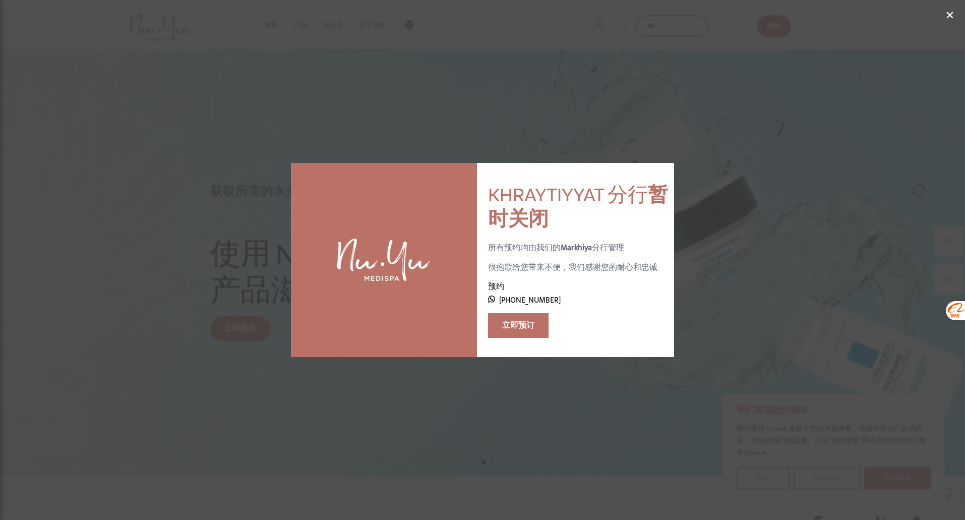 The image size is (965, 520). I want to click on button: 定制, so click(763, 478).